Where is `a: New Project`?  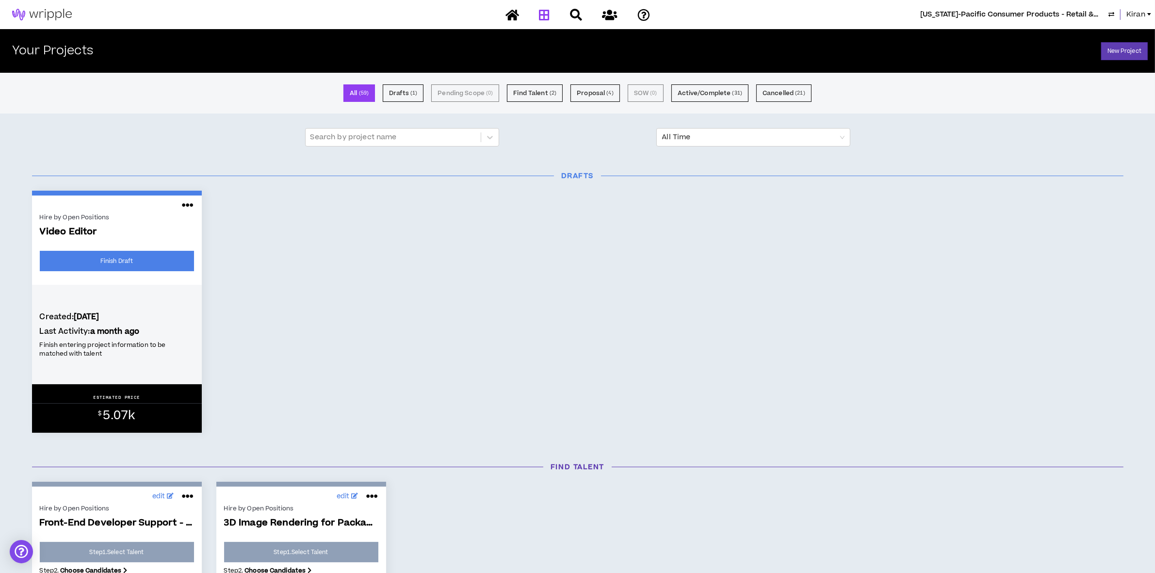 a: New Project is located at coordinates (1125, 51).